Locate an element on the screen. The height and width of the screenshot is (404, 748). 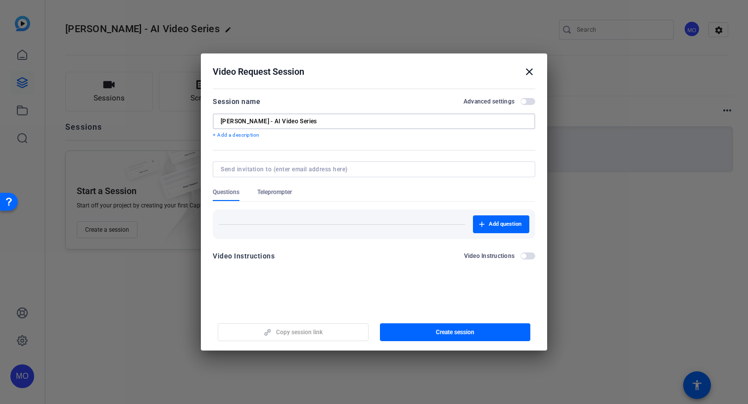
span: Add question is located at coordinates (505, 224).